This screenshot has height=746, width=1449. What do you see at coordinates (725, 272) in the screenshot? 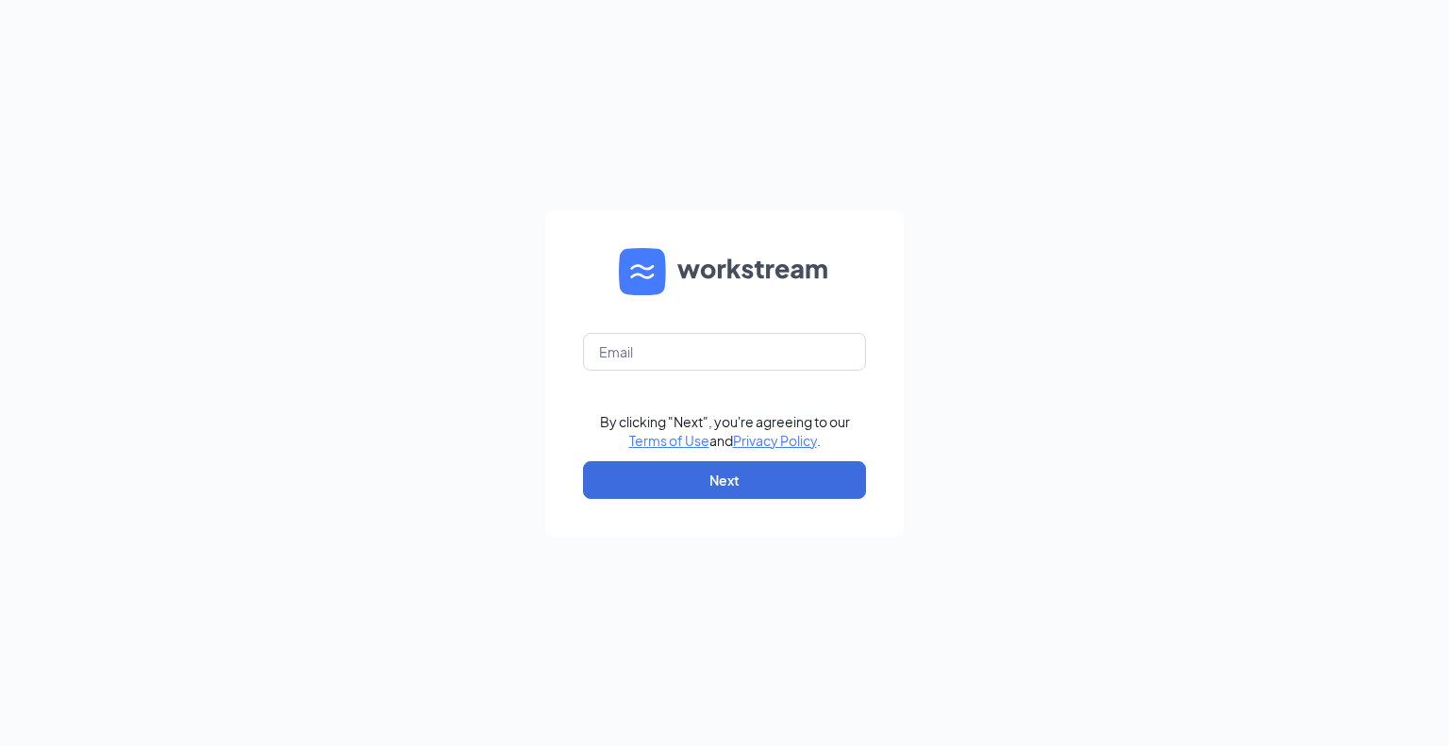
I see `img: WS logo and Workstream text` at bounding box center [725, 272].